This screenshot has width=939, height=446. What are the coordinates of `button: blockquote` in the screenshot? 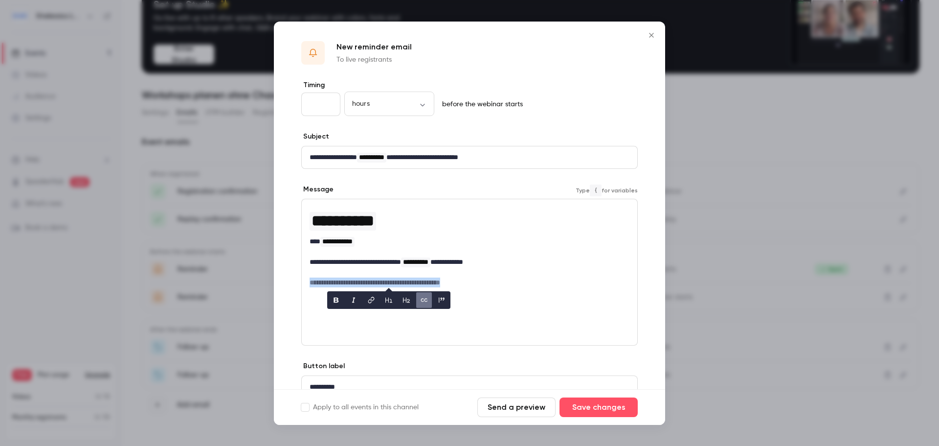 It's located at (442, 300).